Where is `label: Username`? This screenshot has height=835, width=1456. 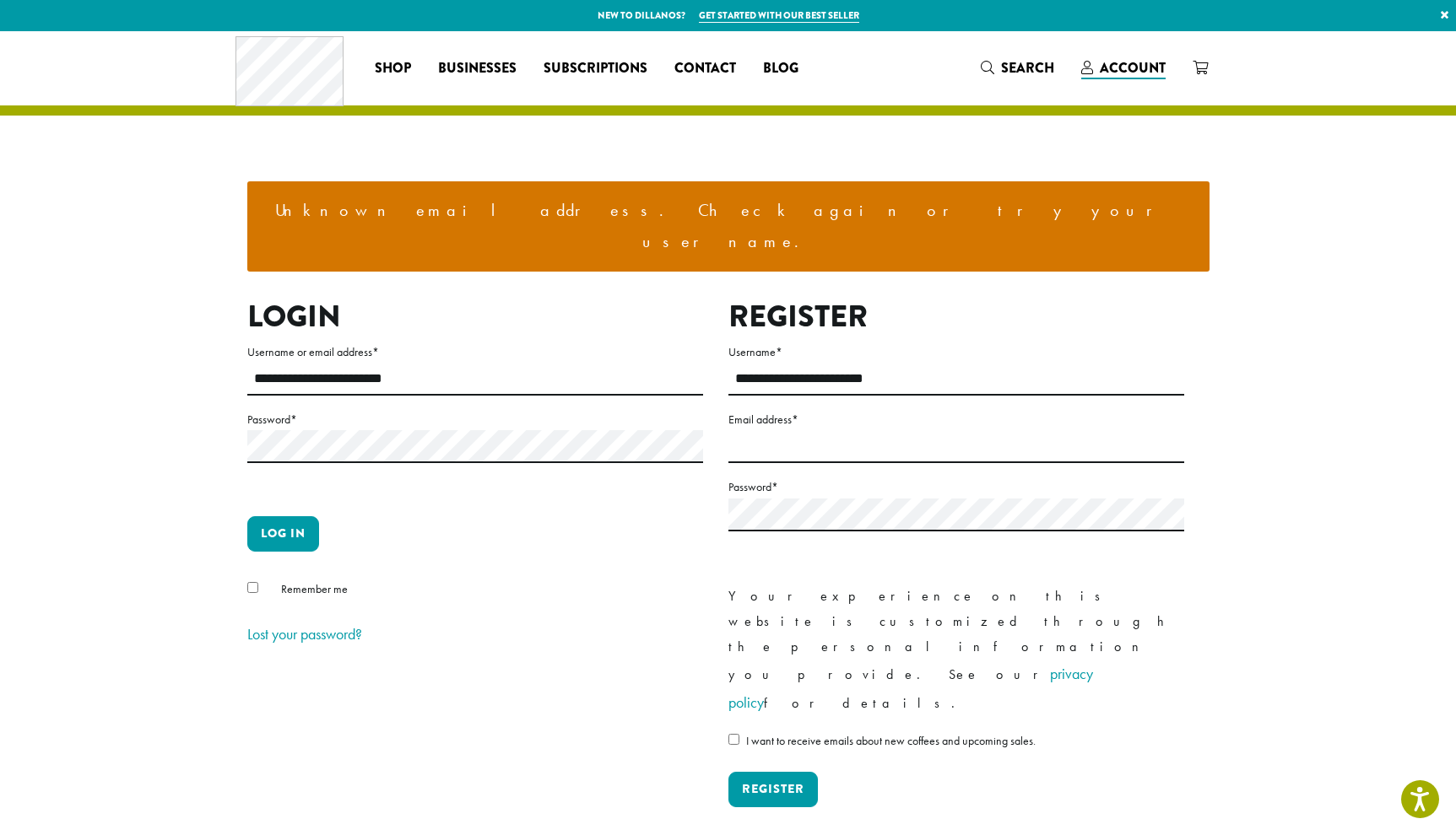 label: Username is located at coordinates (956, 352).